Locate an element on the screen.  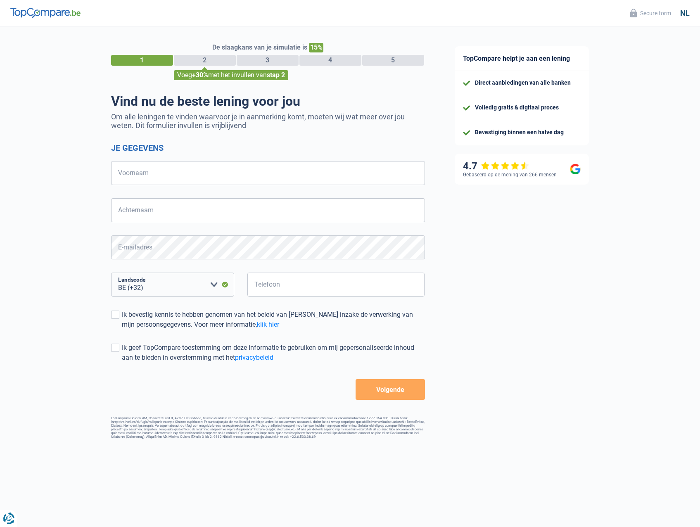
div: Voeg met het invullen van is located at coordinates (231, 75).